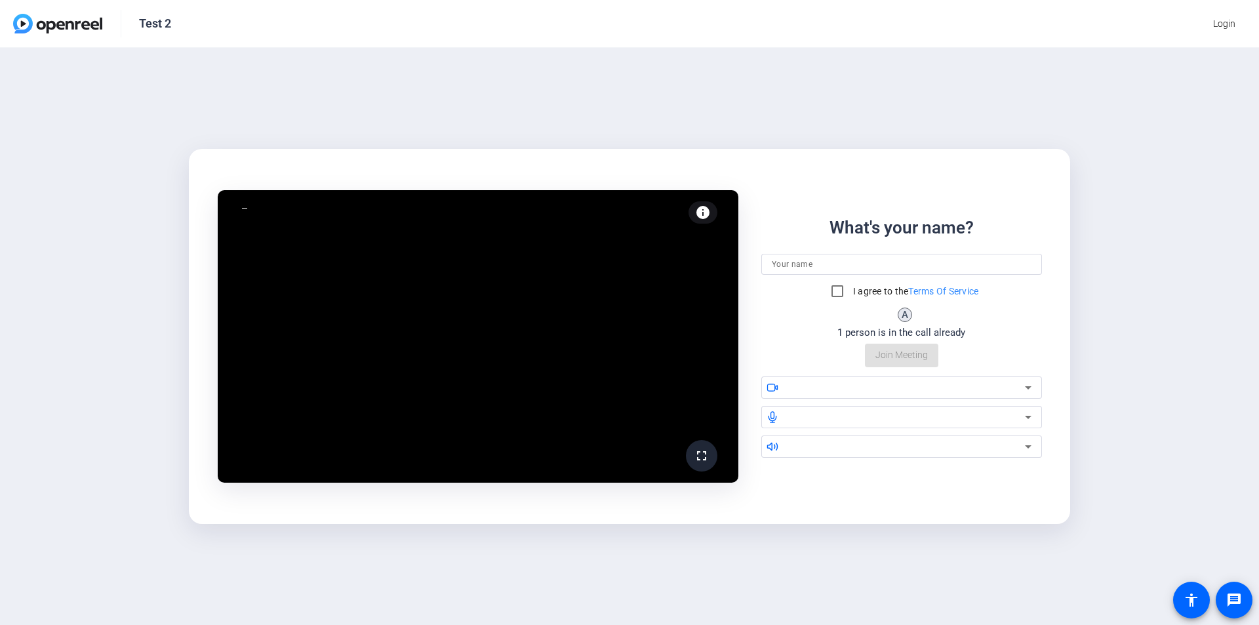 This screenshot has height=625, width=1259. Describe the element at coordinates (155, 24) in the screenshot. I see `div: Test 2` at that location.